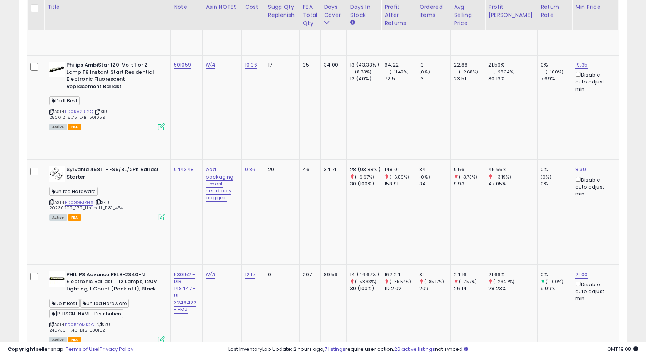 The width and height of the screenshot is (646, 357). What do you see at coordinates (332, 65) in the screenshot?
I see `div: 34.00` at bounding box center [332, 65].